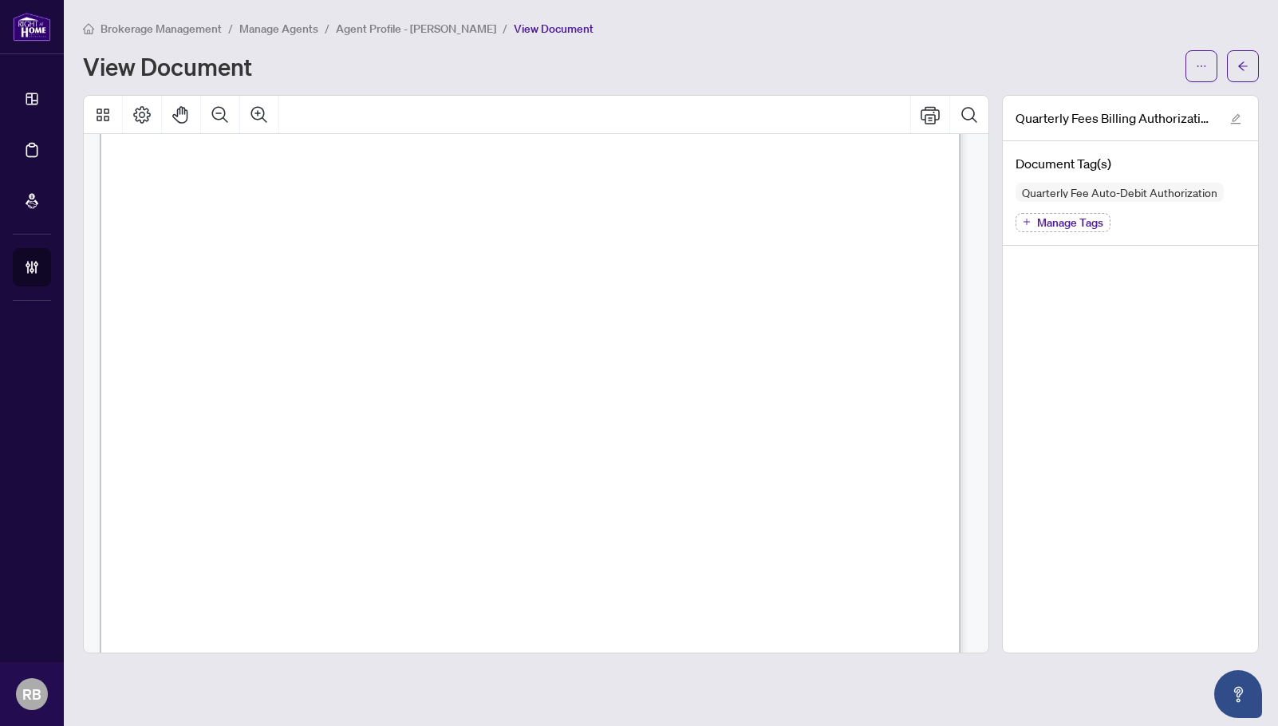 Image resolution: width=1278 pixels, height=726 pixels. Describe the element at coordinates (1130, 164) in the screenshot. I see `h4: Document Tag(s)` at that location.